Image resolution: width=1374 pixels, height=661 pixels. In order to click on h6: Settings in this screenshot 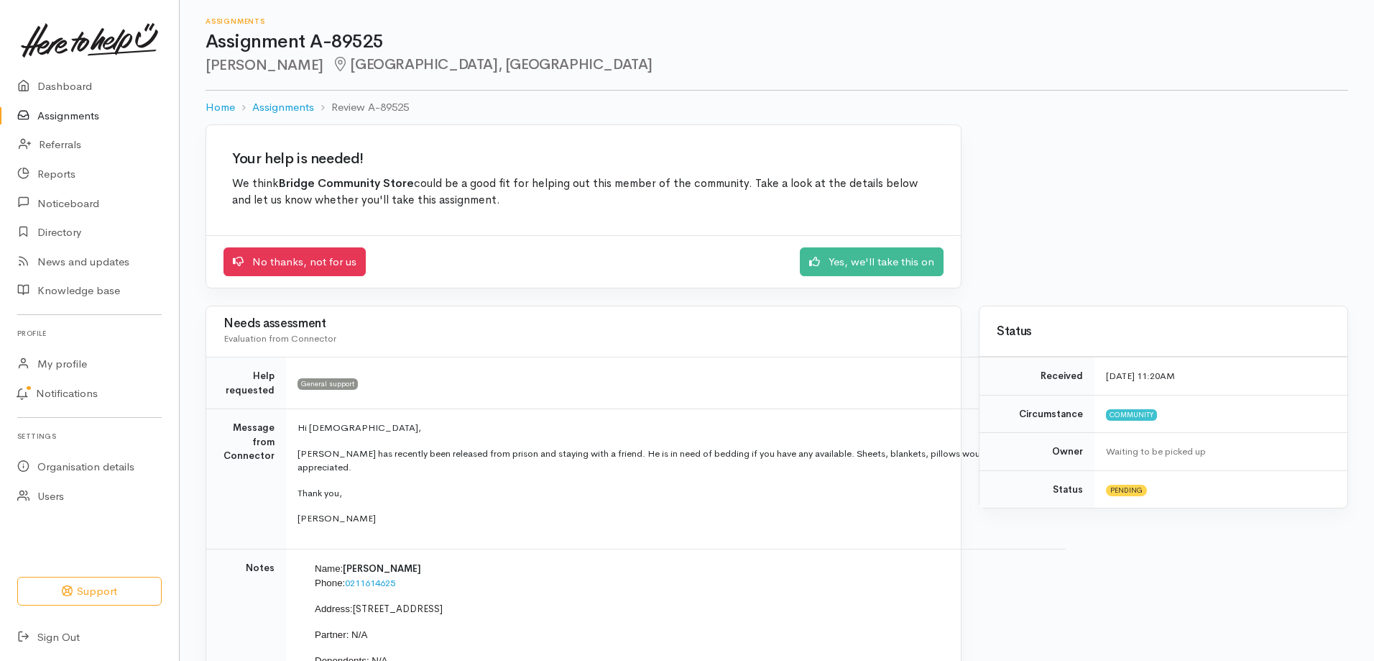, I will do `click(89, 436)`.